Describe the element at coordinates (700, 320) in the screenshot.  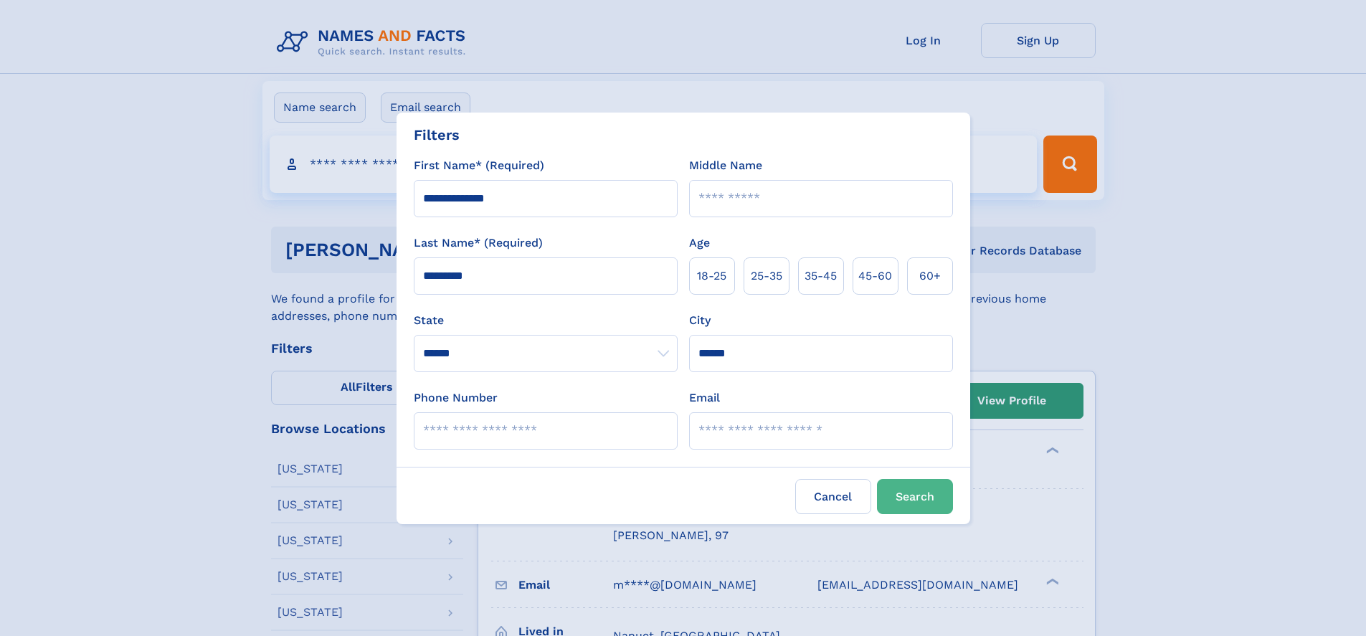
I see `label: City` at that location.